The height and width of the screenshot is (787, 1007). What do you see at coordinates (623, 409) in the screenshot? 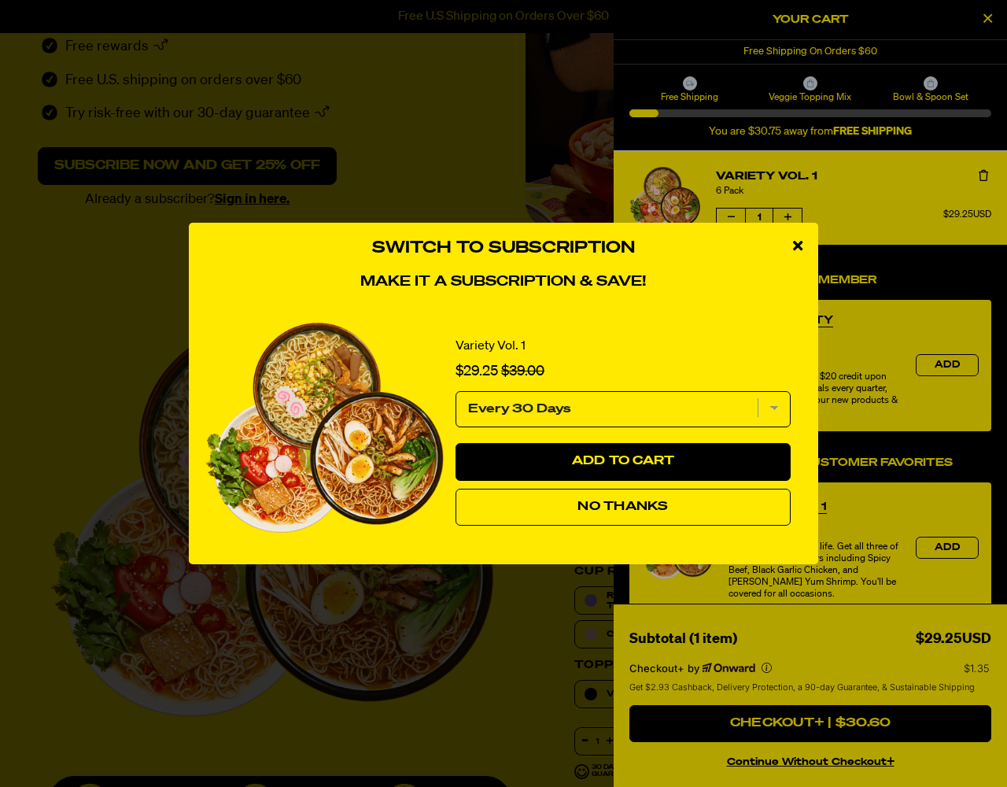
I see `select: subscription frequency` at bounding box center [623, 409].